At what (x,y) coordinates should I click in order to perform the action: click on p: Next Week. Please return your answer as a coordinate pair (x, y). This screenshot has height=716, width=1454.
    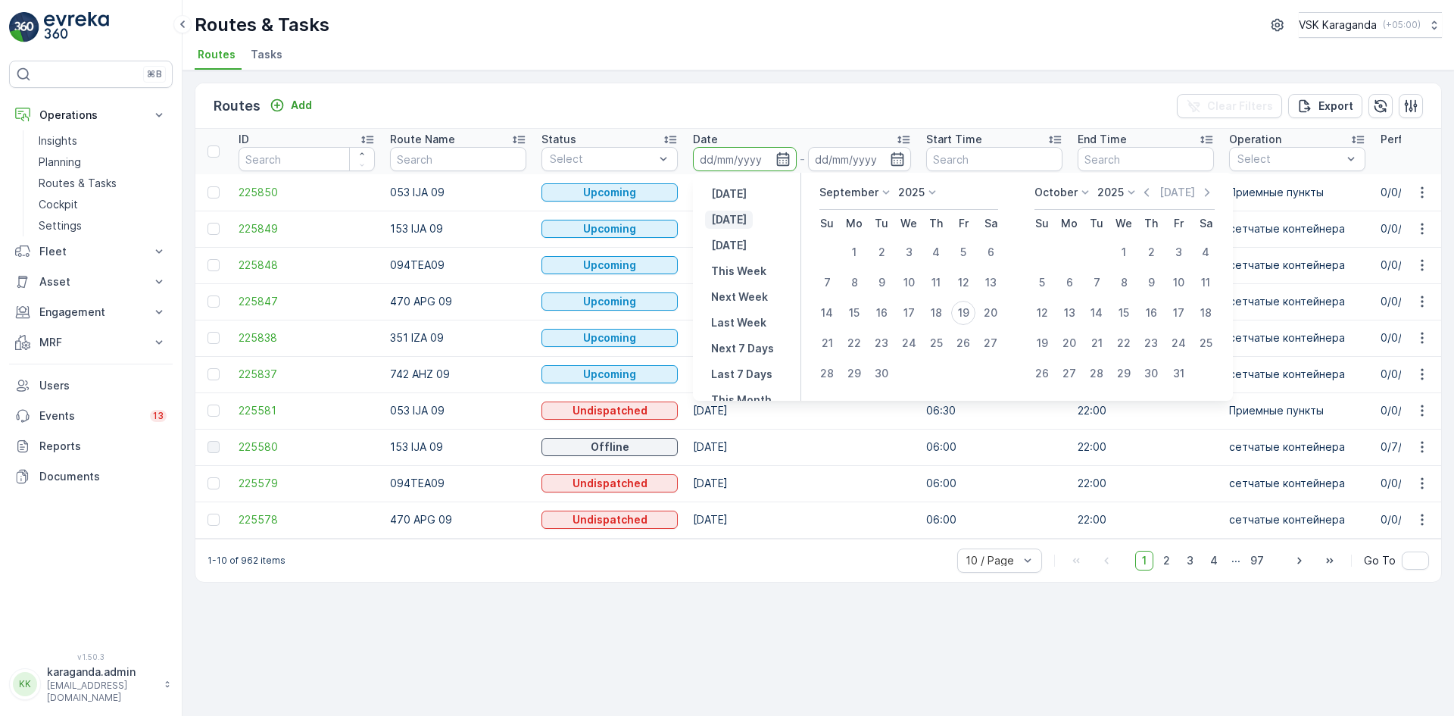
    Looking at the image, I should click on (739, 297).